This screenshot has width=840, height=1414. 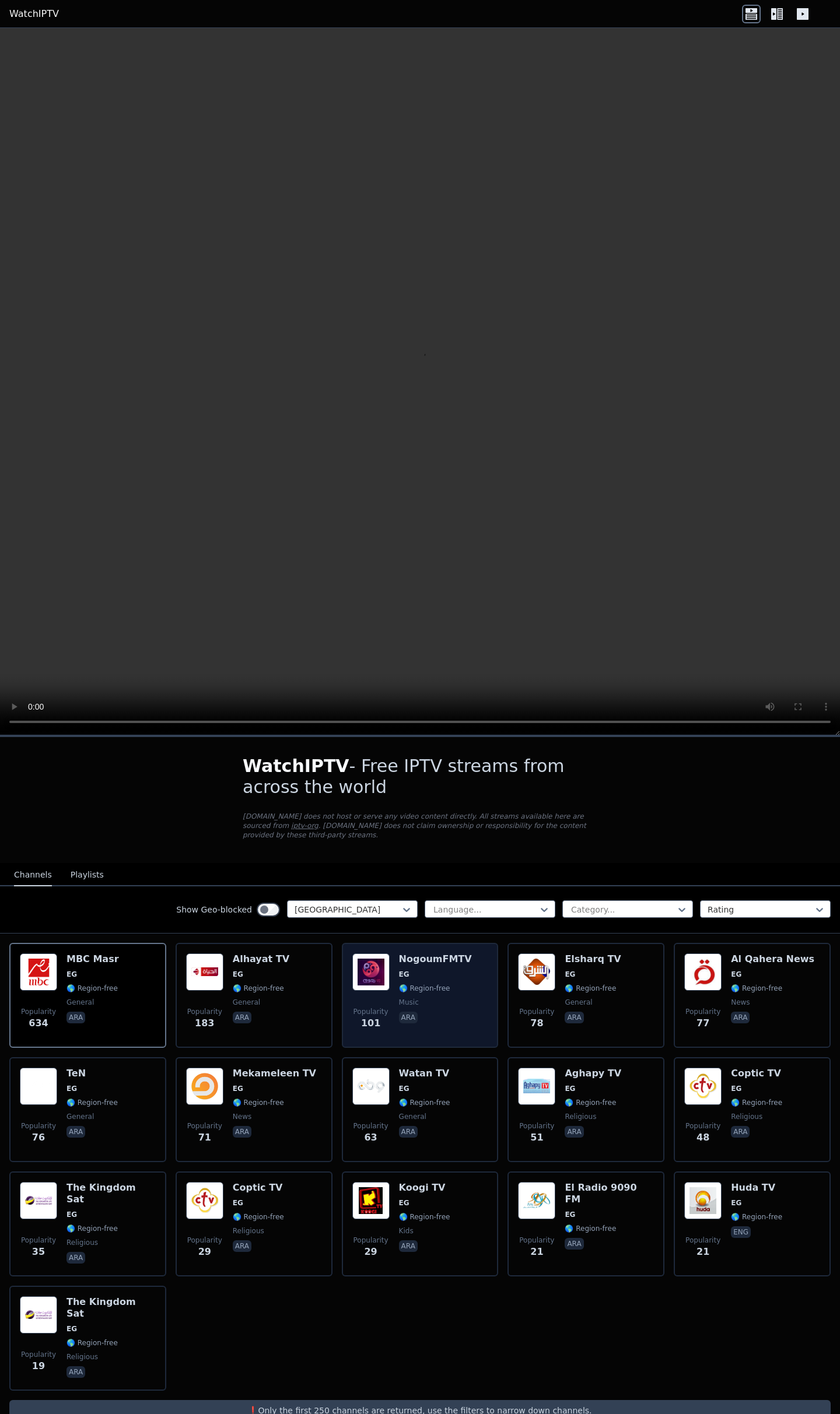 I want to click on span: 51, so click(x=537, y=1138).